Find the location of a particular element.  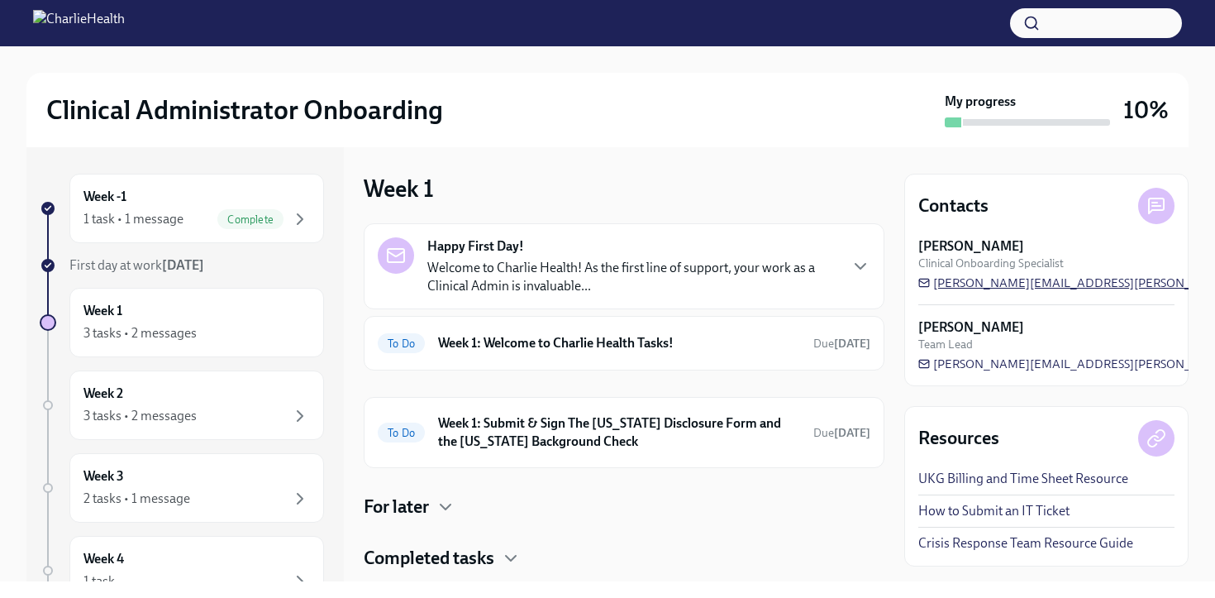

strong: Happy First Day! is located at coordinates (475, 246).